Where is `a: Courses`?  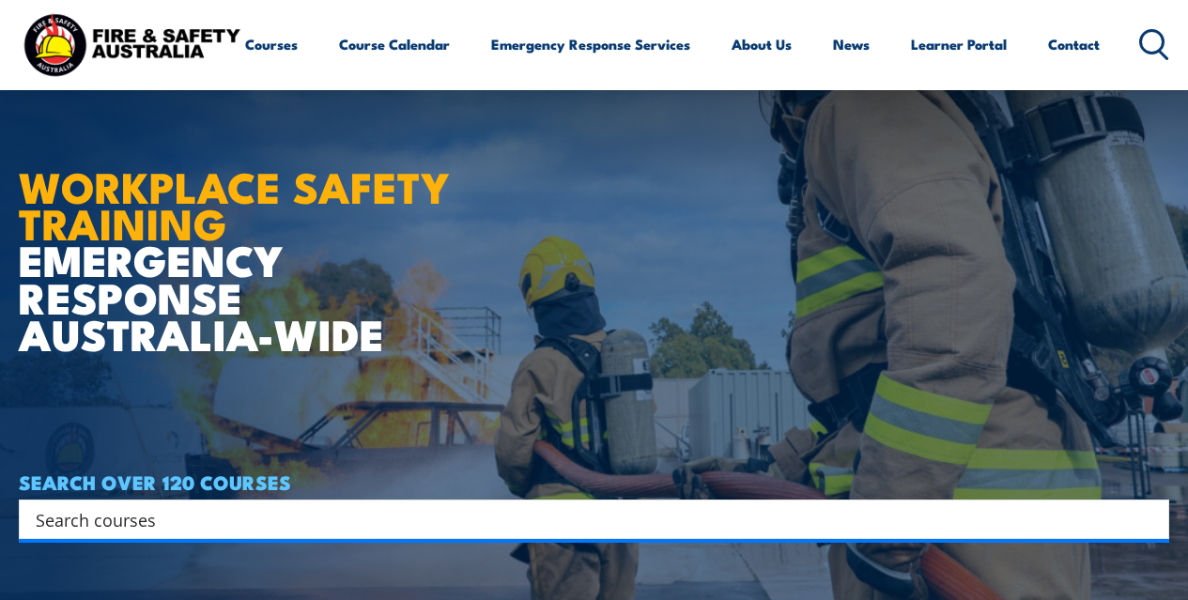 a: Courses is located at coordinates (271, 44).